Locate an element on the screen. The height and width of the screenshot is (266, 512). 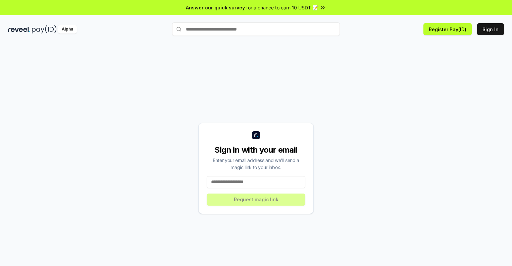
img: reveel_dark is located at coordinates (19, 29).